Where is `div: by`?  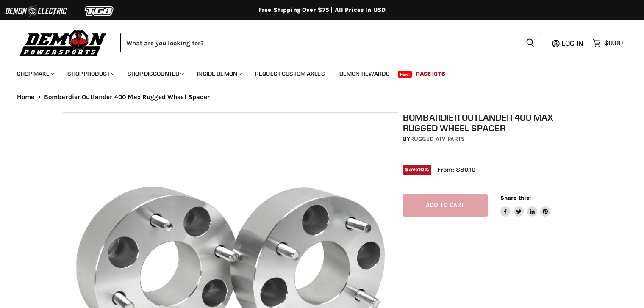
div: by is located at coordinates (494, 139).